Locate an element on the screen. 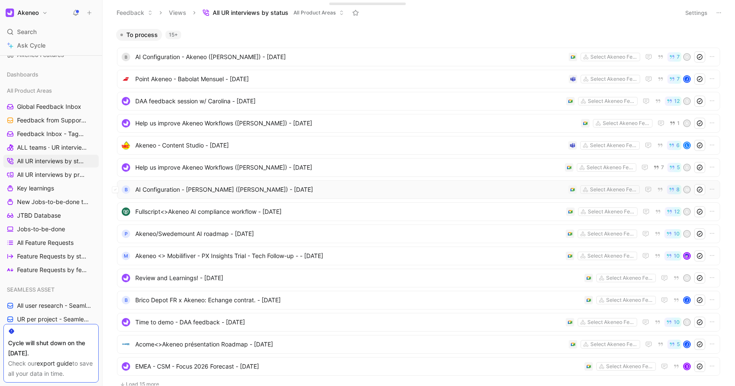 The height and width of the screenshot is (386, 735). div: B is located at coordinates (126, 300).